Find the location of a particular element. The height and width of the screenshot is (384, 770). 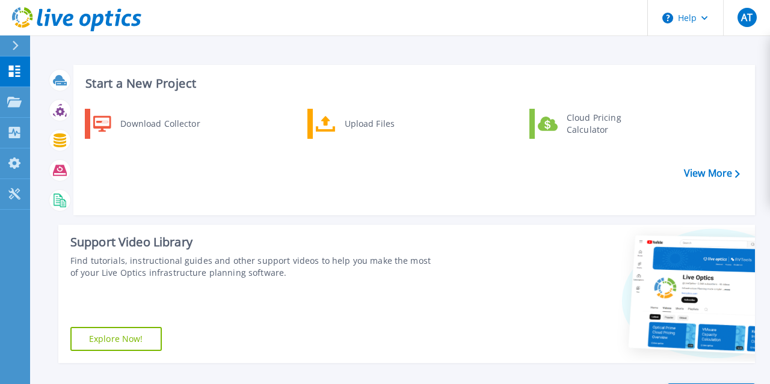

a: View More is located at coordinates (712, 173).